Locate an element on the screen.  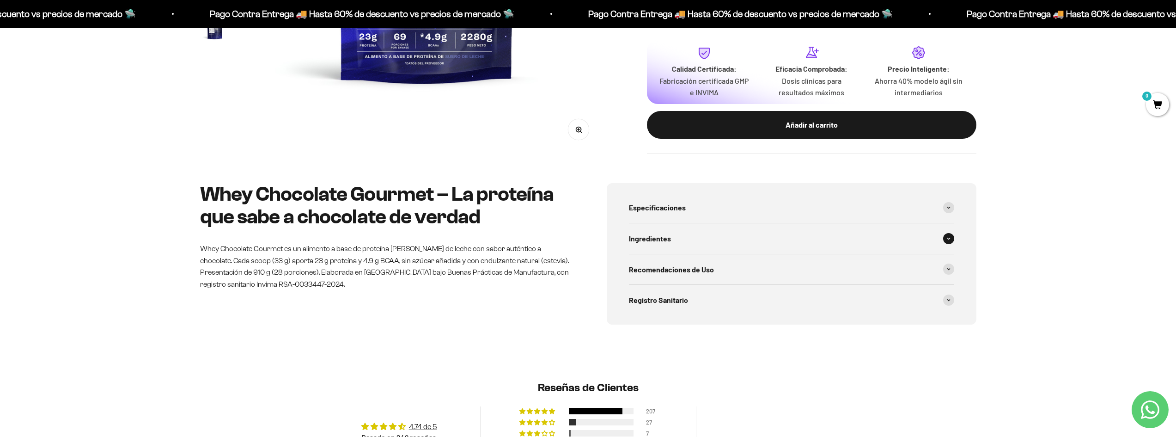
button: Añadir al carrito is located at coordinates (811, 124).